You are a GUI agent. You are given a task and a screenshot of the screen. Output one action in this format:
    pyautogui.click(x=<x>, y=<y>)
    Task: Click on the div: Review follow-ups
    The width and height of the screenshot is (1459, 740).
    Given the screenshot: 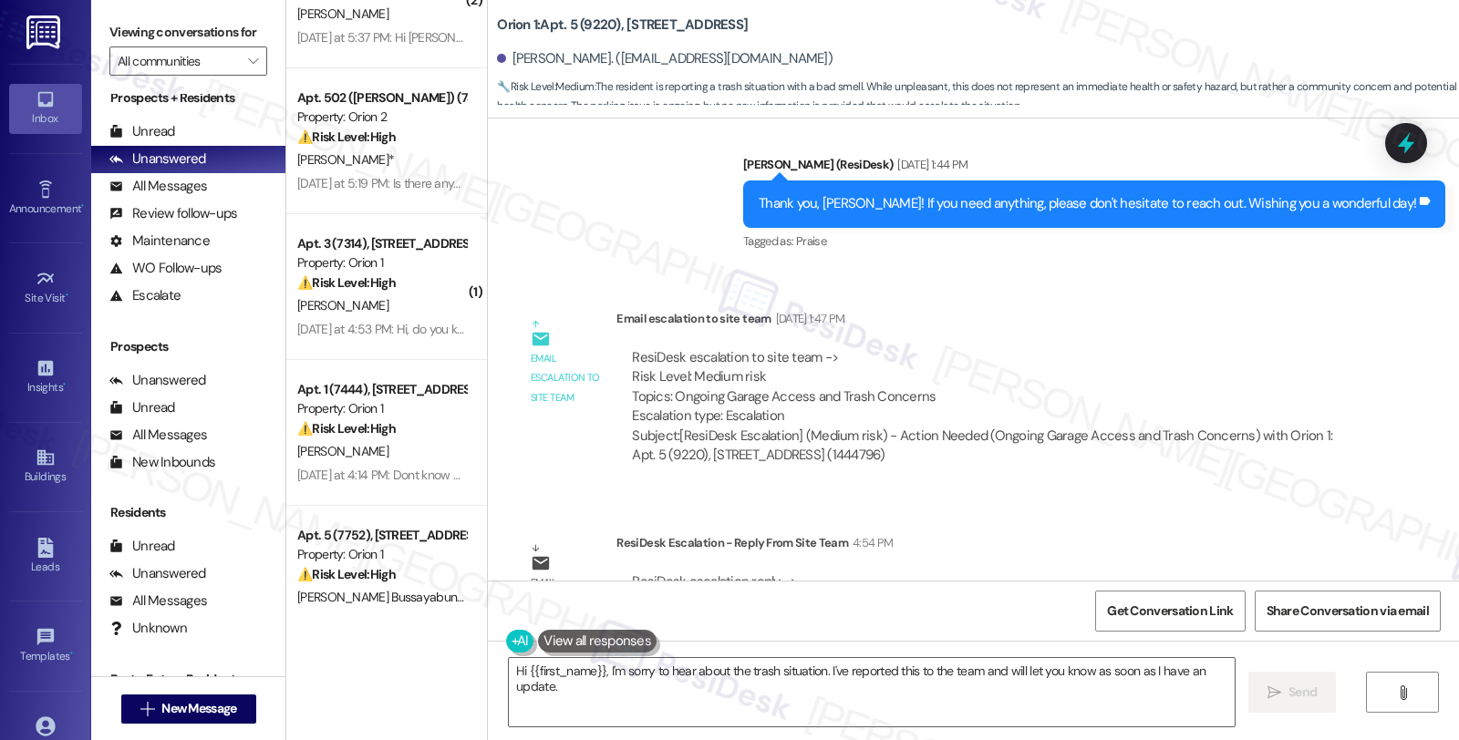 What is the action you would take?
    pyautogui.click(x=173, y=213)
    